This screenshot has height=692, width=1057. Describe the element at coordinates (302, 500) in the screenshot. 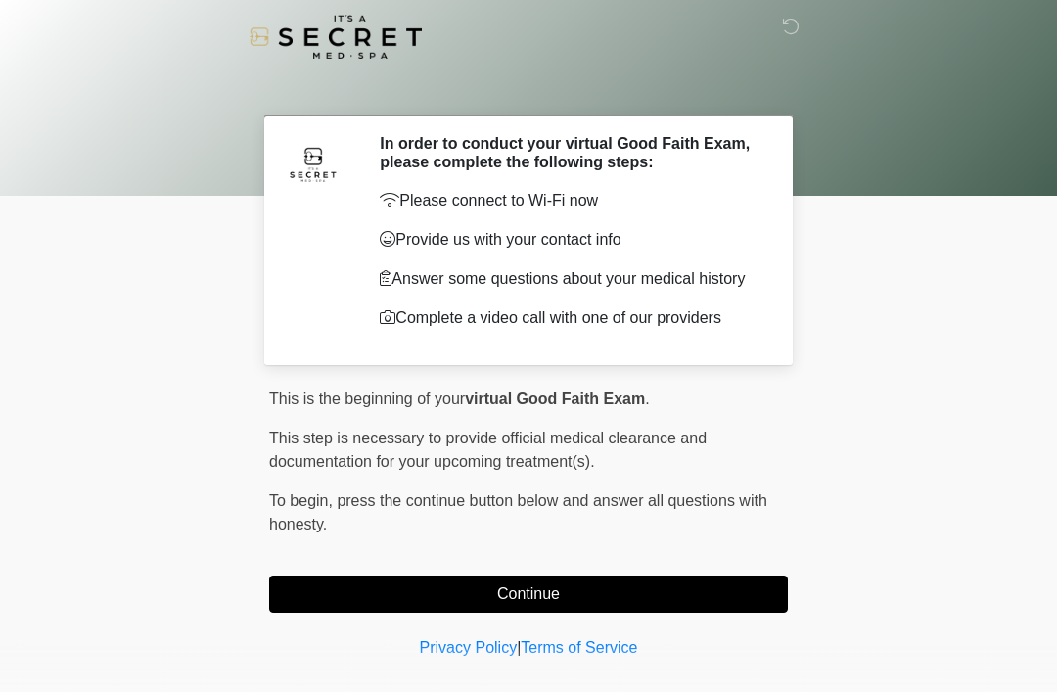

I see `span: To begin,` at that location.